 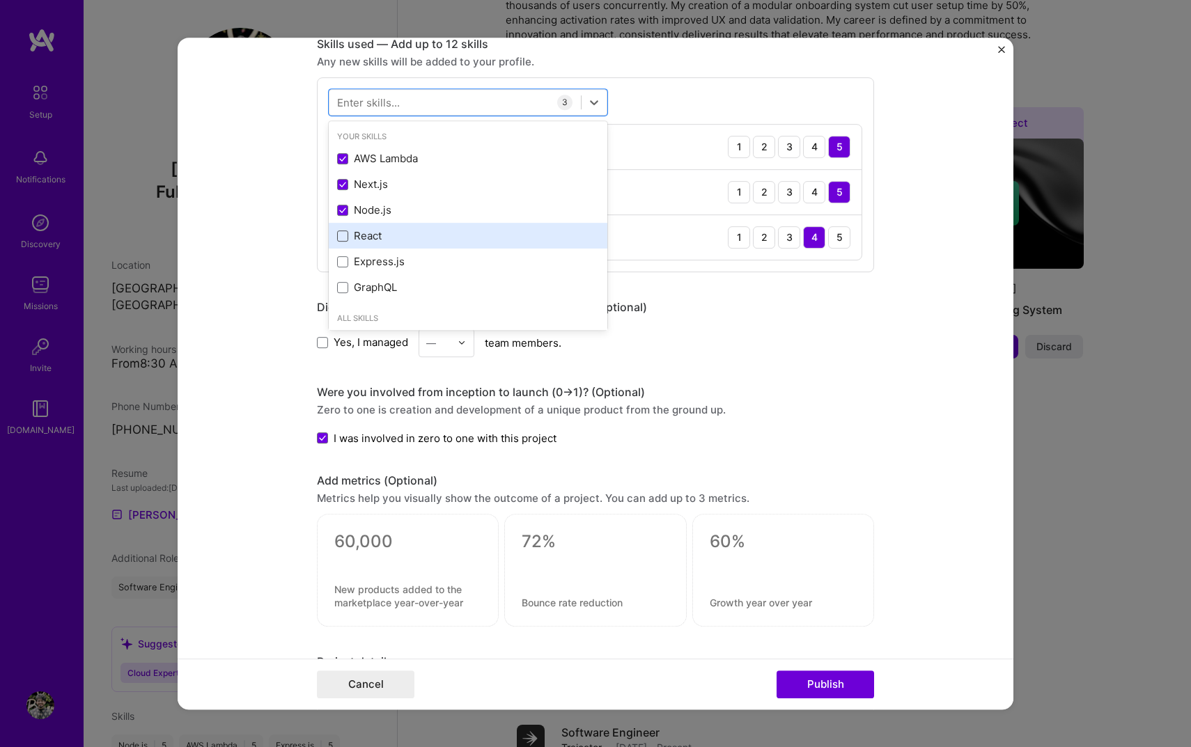 What do you see at coordinates (468, 184) in the screenshot?
I see `div: Next.js` at bounding box center [468, 184].